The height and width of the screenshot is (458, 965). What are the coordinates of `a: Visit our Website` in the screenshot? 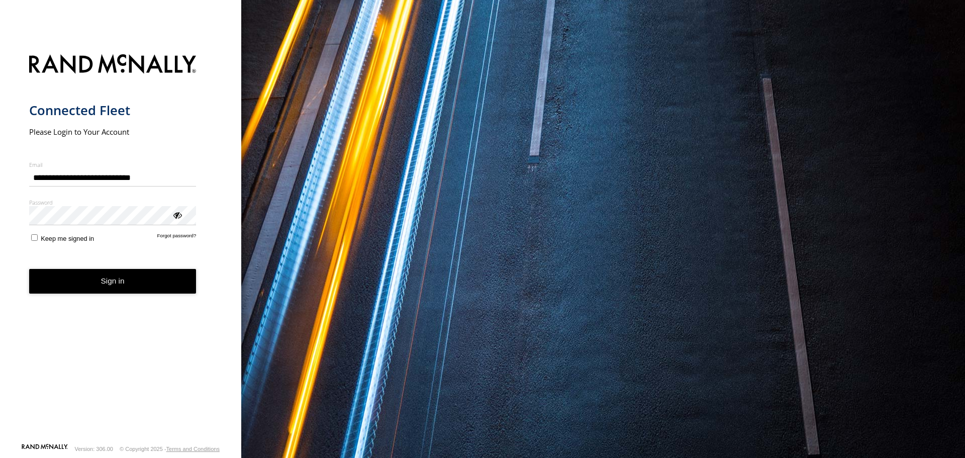 It's located at (45, 449).